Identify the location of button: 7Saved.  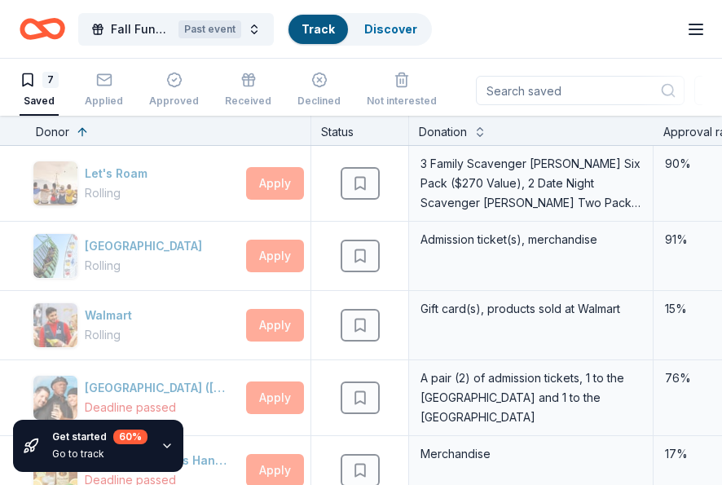
(39, 90).